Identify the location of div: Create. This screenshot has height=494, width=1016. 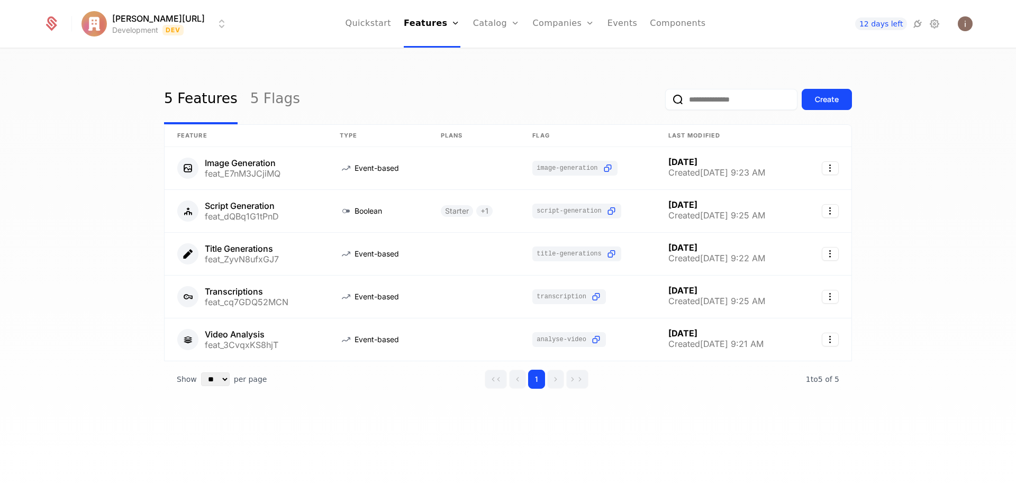
(826, 99).